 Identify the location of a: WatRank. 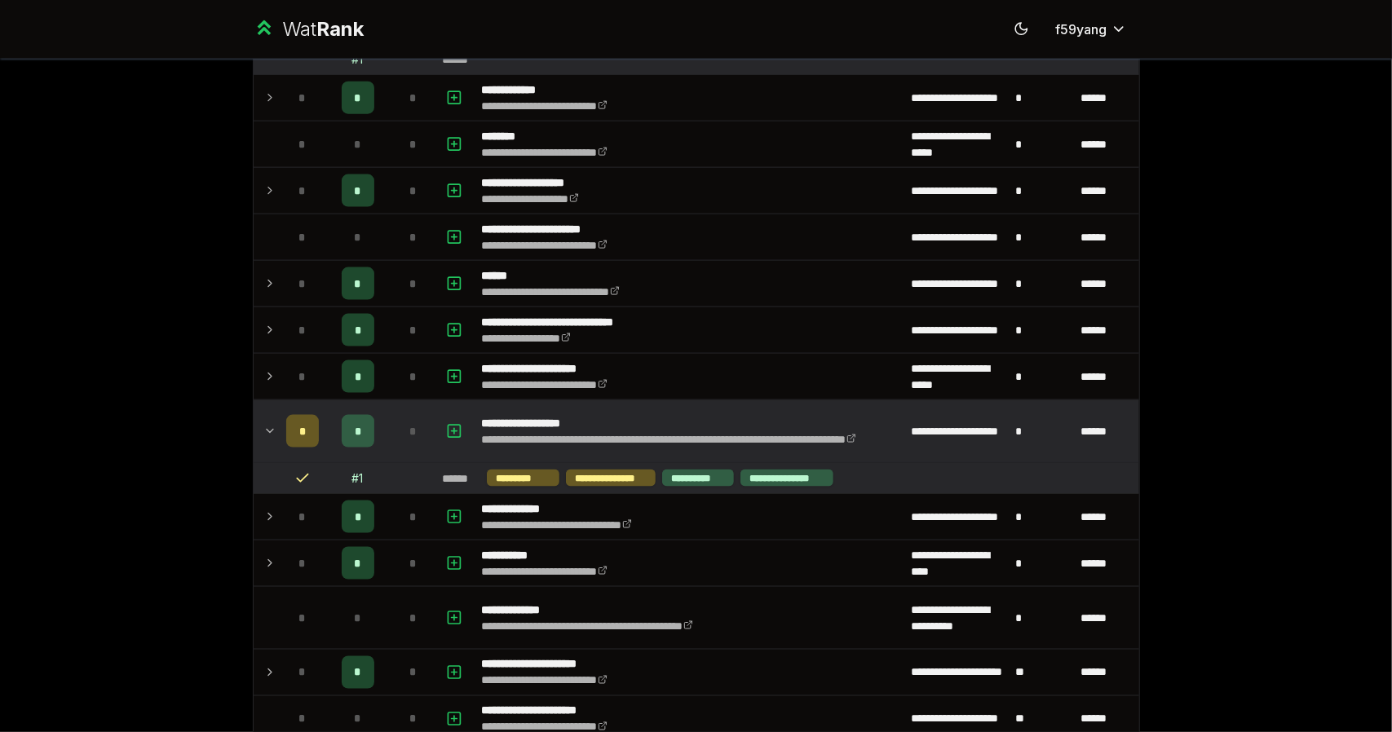
(308, 29).